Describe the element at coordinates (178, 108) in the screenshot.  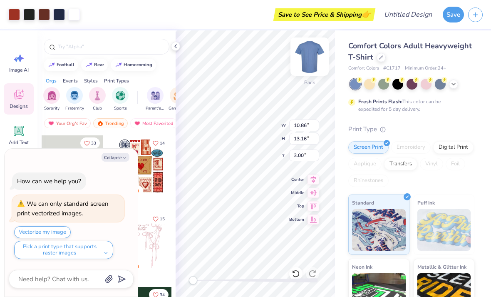
I see `span: Game Day` at that location.